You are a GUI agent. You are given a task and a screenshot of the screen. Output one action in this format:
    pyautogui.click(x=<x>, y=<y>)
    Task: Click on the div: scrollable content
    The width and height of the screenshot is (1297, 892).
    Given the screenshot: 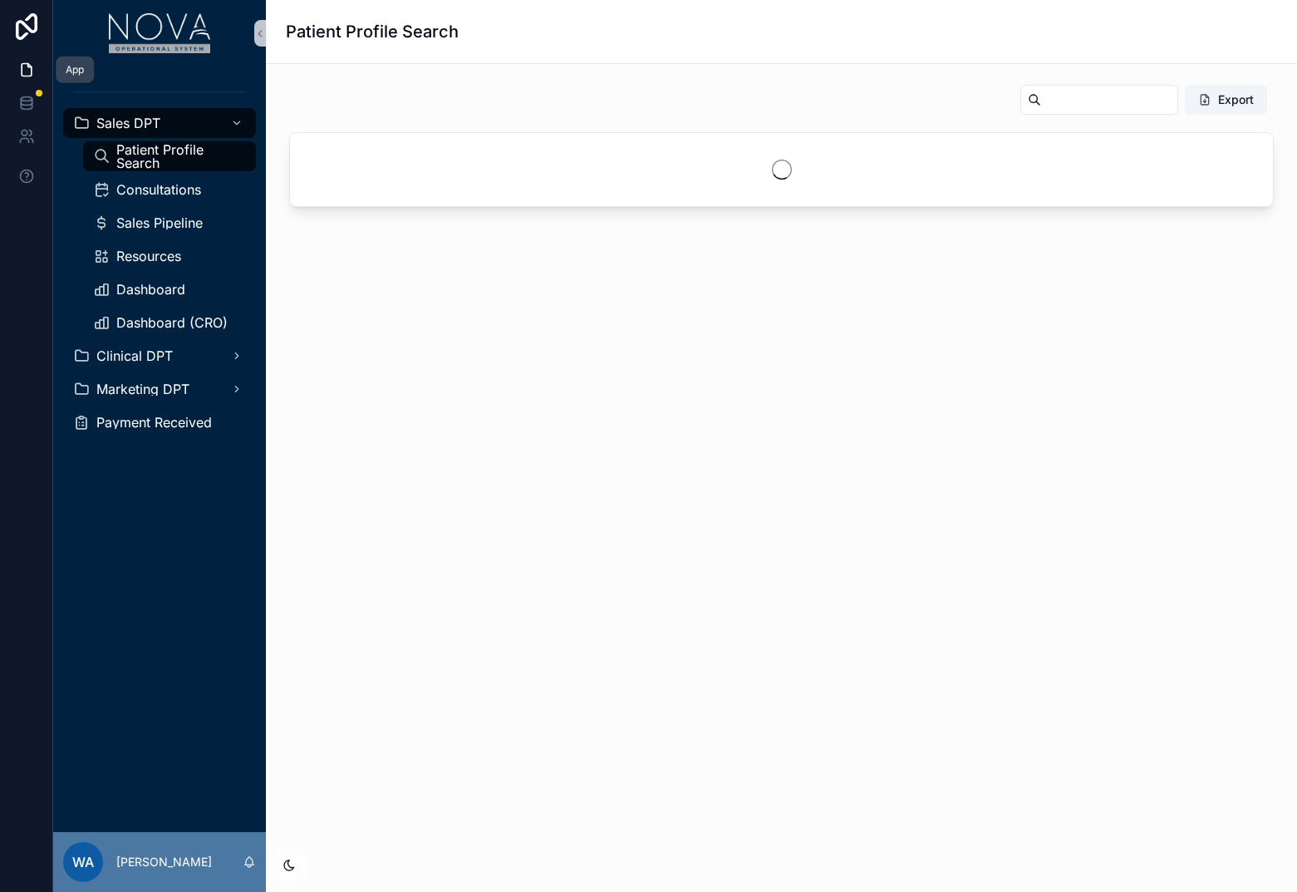 What is the action you would take?
    pyautogui.click(x=160, y=263)
    